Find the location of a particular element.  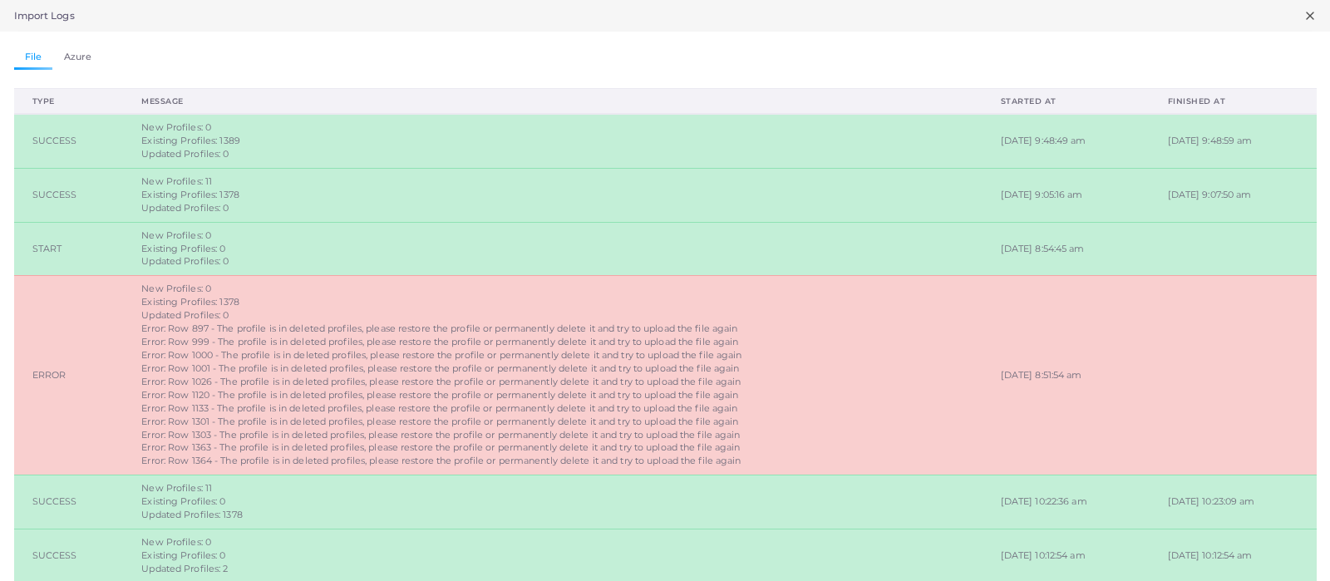

span: Error: Row 1120 - The profile is in deleted profiles, please restore the profile or permanently d... is located at coordinates (440, 395).